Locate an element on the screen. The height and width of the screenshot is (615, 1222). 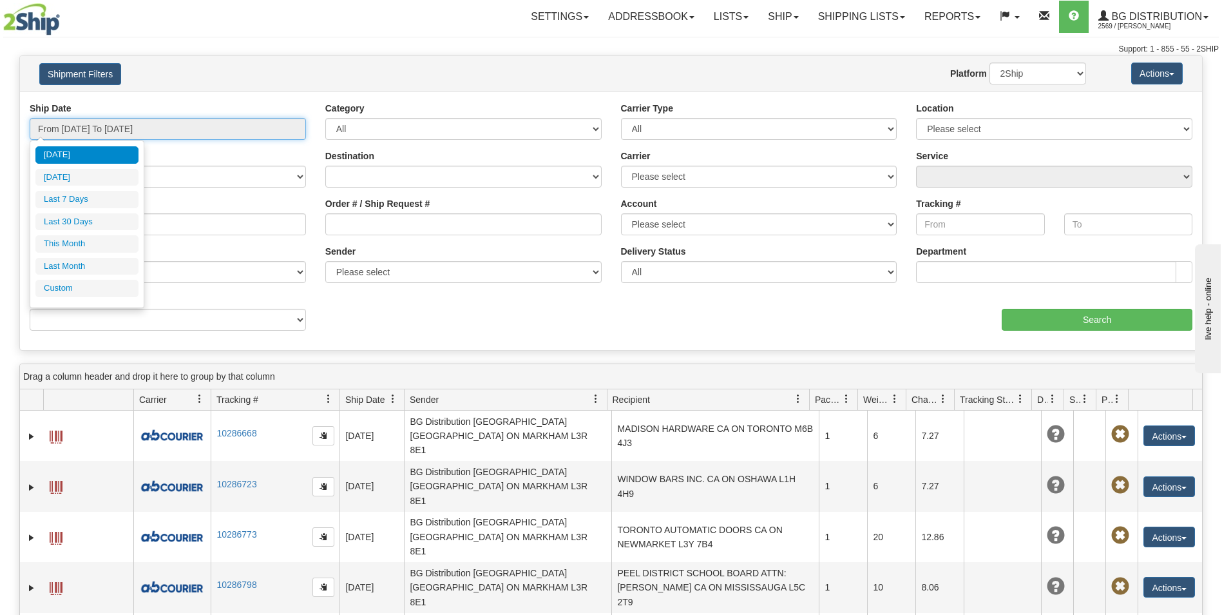
span: Pickup Status is located at coordinates (1107, 399).